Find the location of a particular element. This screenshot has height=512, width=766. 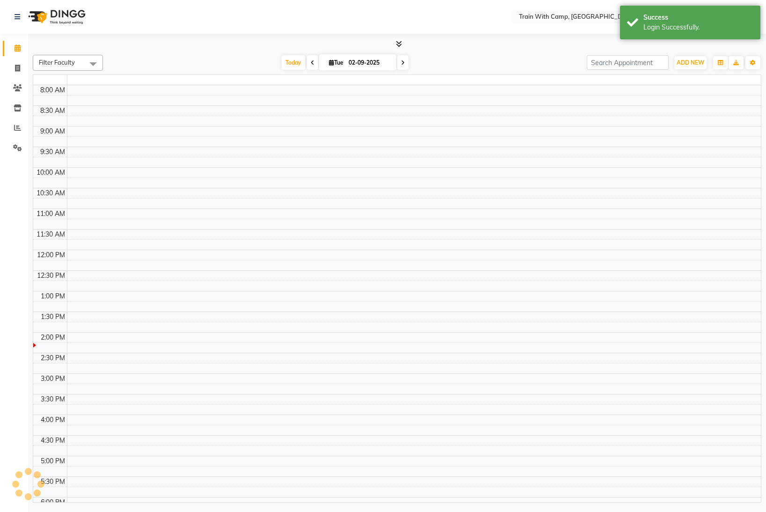

div: 1:30 PM is located at coordinates (53, 316).